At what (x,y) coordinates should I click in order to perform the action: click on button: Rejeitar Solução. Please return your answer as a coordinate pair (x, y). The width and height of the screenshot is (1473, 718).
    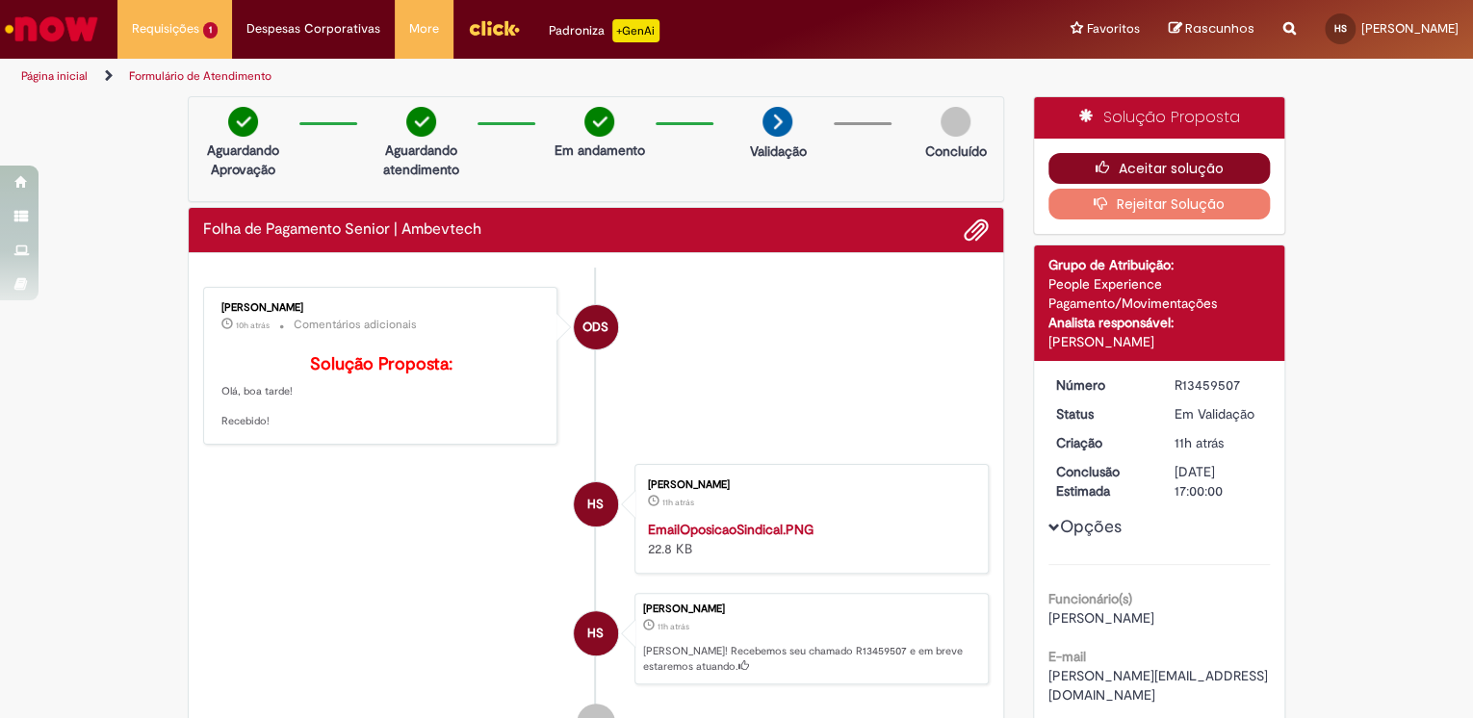
    Looking at the image, I should click on (1159, 204).